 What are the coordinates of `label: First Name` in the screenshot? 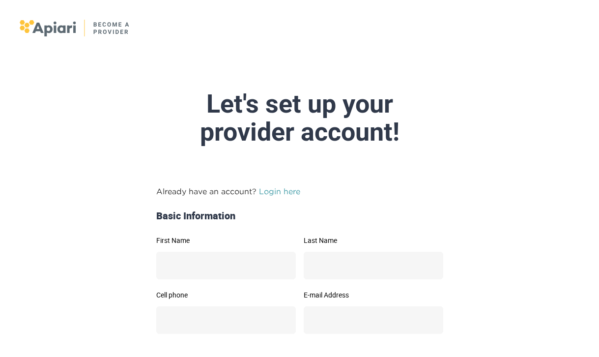 It's located at (226, 240).